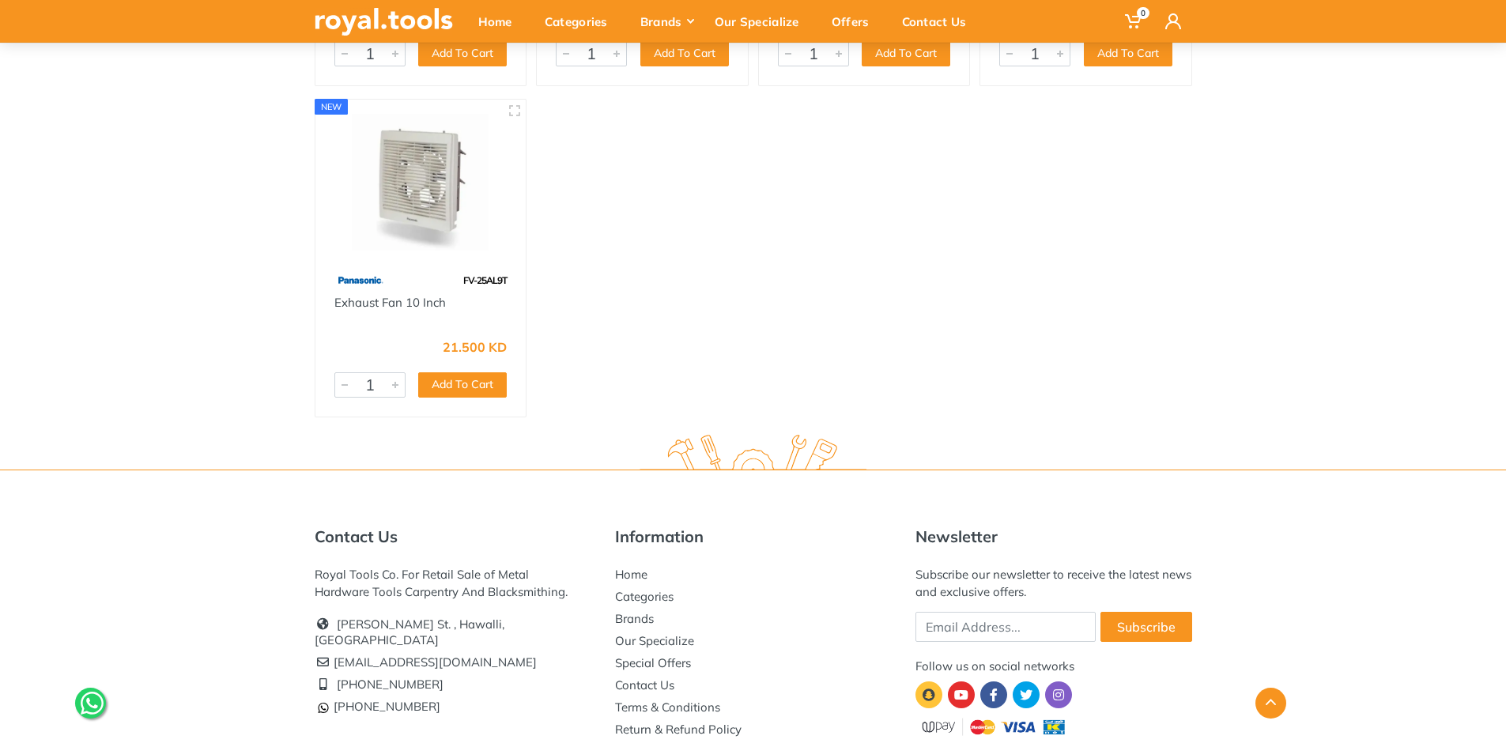 The height and width of the screenshot is (747, 1506). Describe the element at coordinates (1054, 583) in the screenshot. I see `div: Subscribe our newsletter to receive the latest news and exclusive offers.` at that location.